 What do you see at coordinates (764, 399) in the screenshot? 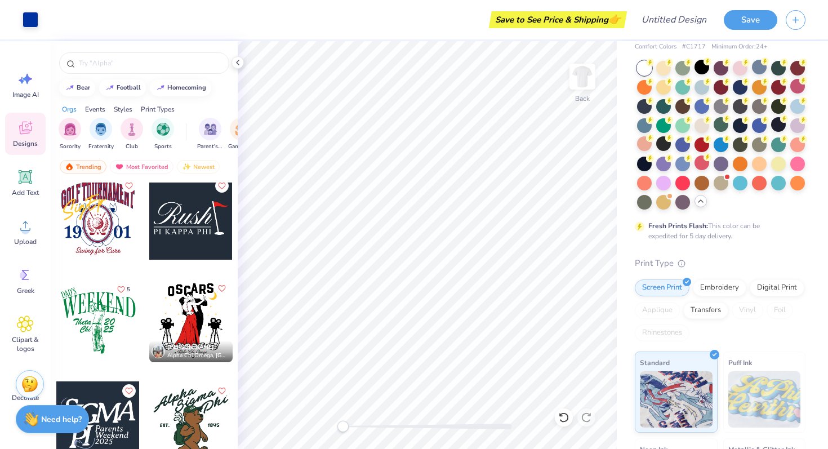
I see `img: Puff Ink` at bounding box center [764, 399].